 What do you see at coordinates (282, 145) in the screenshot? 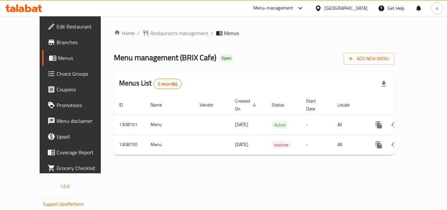
I see `span: Inactive` at bounding box center [282, 145].